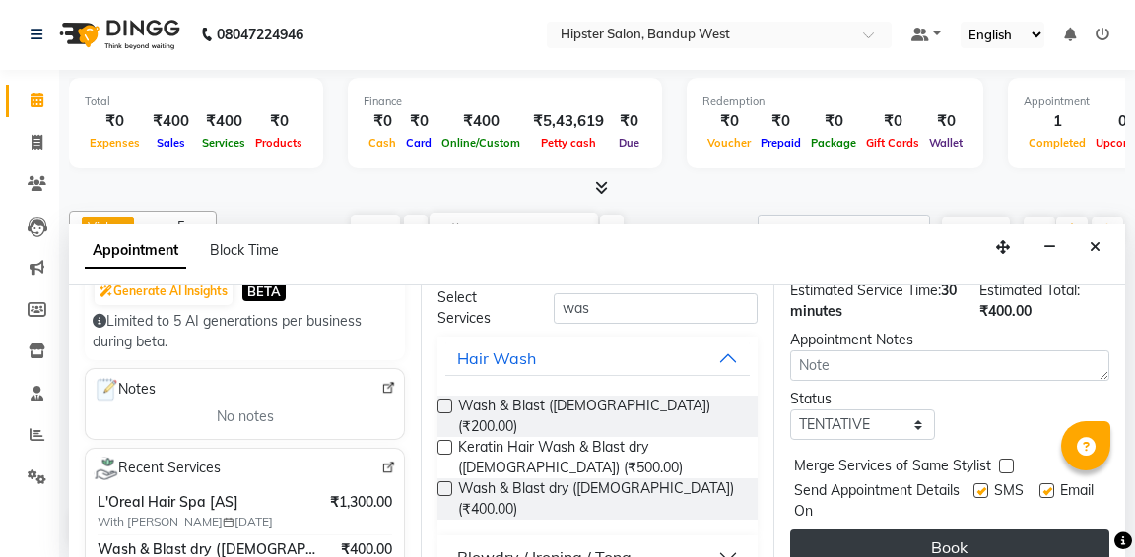 Image resolution: width=1135 pixels, height=557 pixels. Describe the element at coordinates (865, 291) in the screenshot. I see `span: Estimated Service Time:` at that location.